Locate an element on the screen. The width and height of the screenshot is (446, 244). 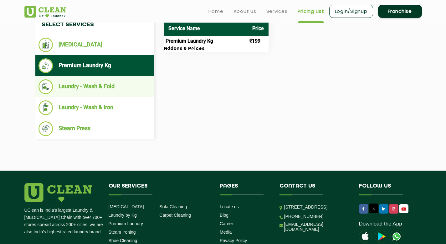
h4: Select Services is located at coordinates (95, 25).